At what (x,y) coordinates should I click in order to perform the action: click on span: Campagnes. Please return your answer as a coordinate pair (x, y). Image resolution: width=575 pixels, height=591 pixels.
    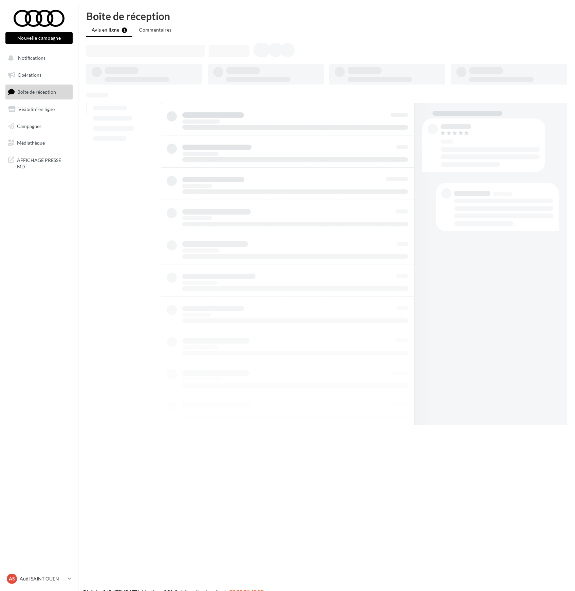
    Looking at the image, I should click on (29, 126).